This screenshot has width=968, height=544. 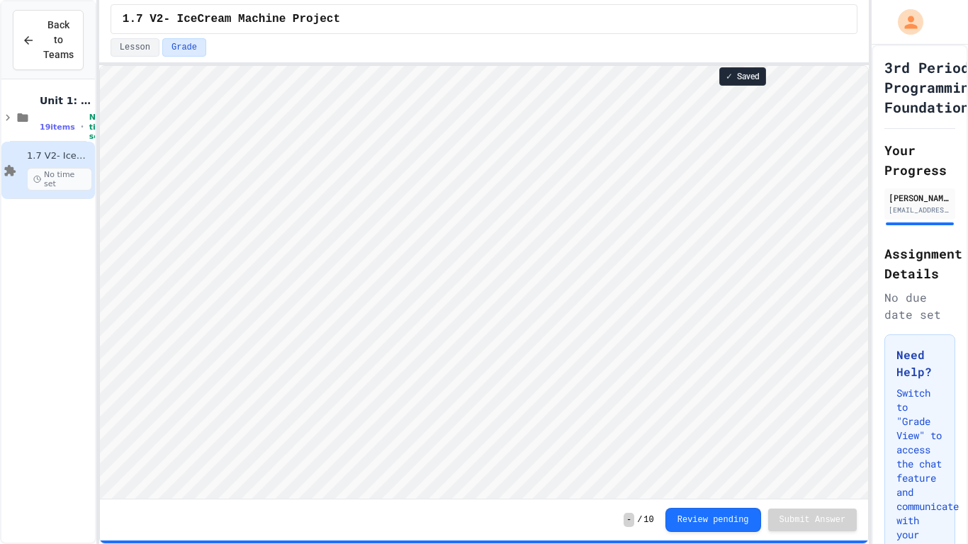 I want to click on button: Submit Answer, so click(x=813, y=520).